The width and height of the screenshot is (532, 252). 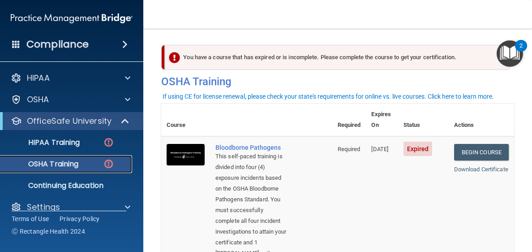 What do you see at coordinates (42, 164) in the screenshot?
I see `p: OSHA Training` at bounding box center [42, 164].